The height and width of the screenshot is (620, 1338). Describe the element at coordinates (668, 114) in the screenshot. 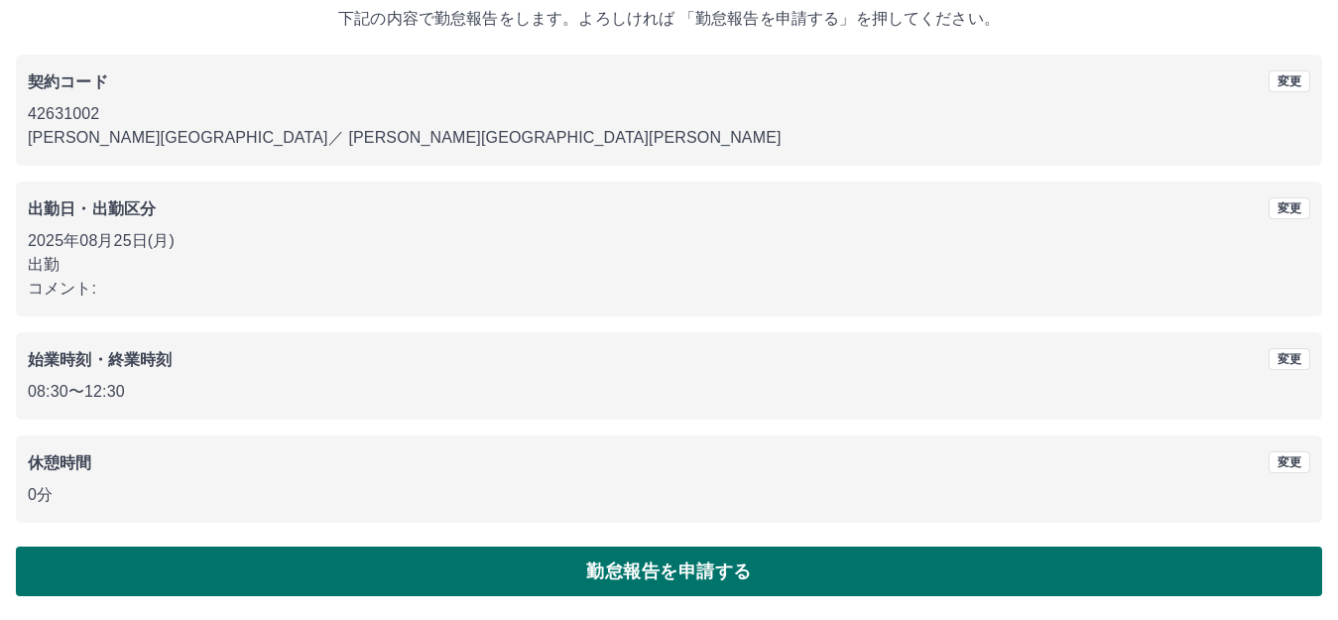

I see `p: 42631002` at that location.